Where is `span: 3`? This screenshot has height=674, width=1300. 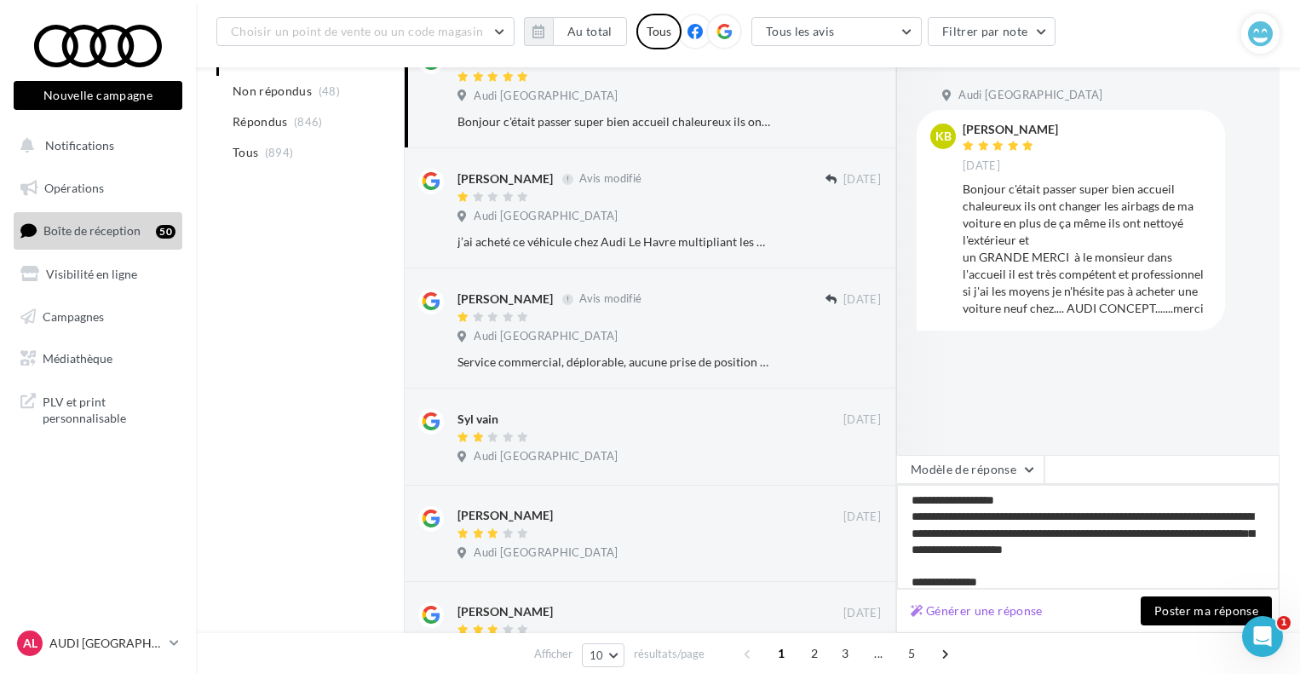
span: 3 is located at coordinates (845, 654).